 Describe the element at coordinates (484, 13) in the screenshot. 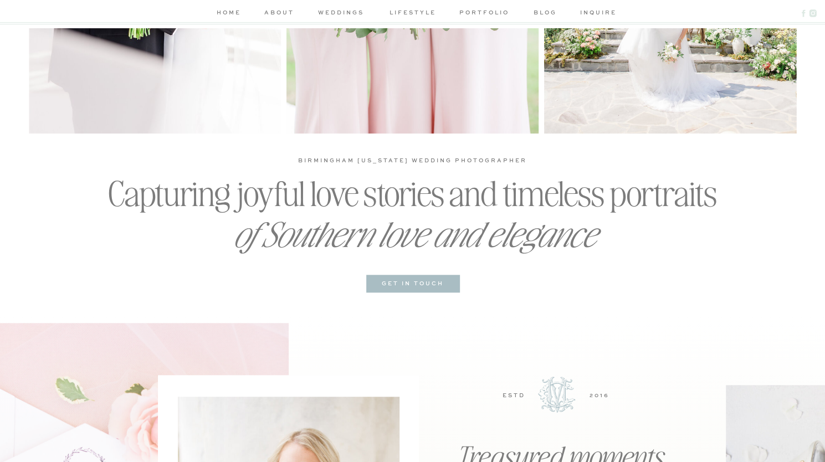

I see `a: portfolio` at that location.